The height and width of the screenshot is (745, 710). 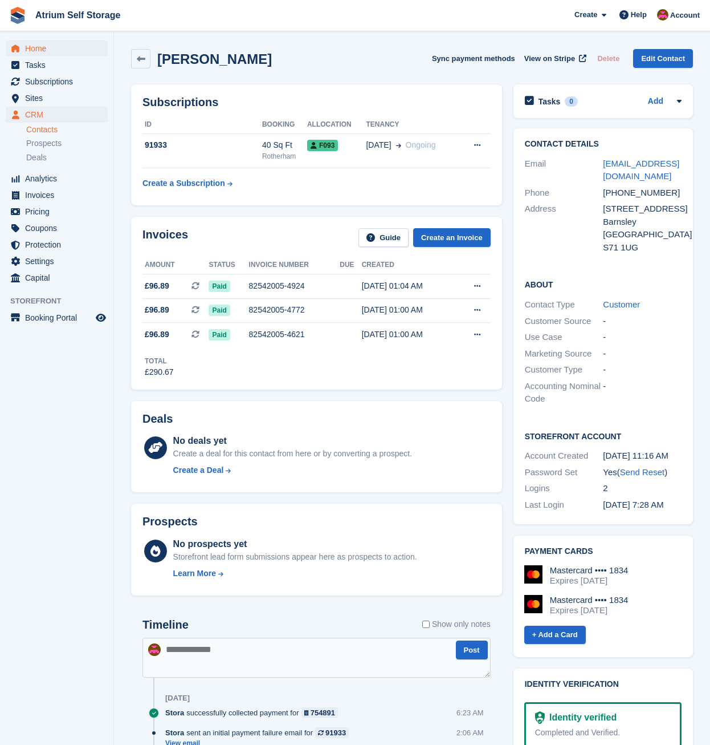 I want to click on a: Send Reset, so click(x=643, y=471).